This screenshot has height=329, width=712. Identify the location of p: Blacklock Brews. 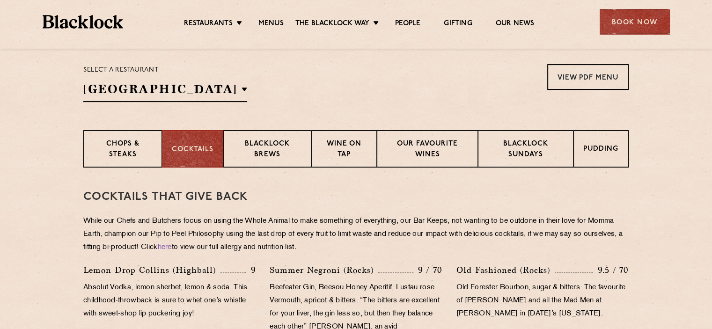
(267, 150).